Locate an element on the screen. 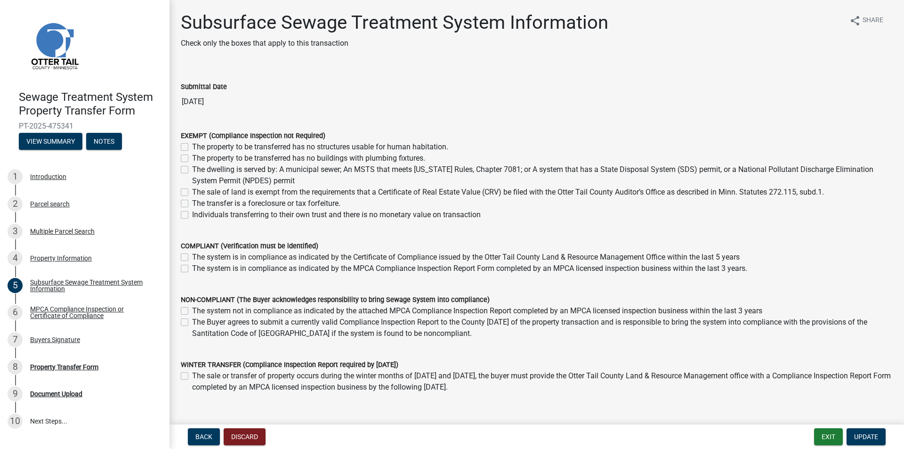 The width and height of the screenshot is (904, 449). div: 4 is located at coordinates (15, 258).